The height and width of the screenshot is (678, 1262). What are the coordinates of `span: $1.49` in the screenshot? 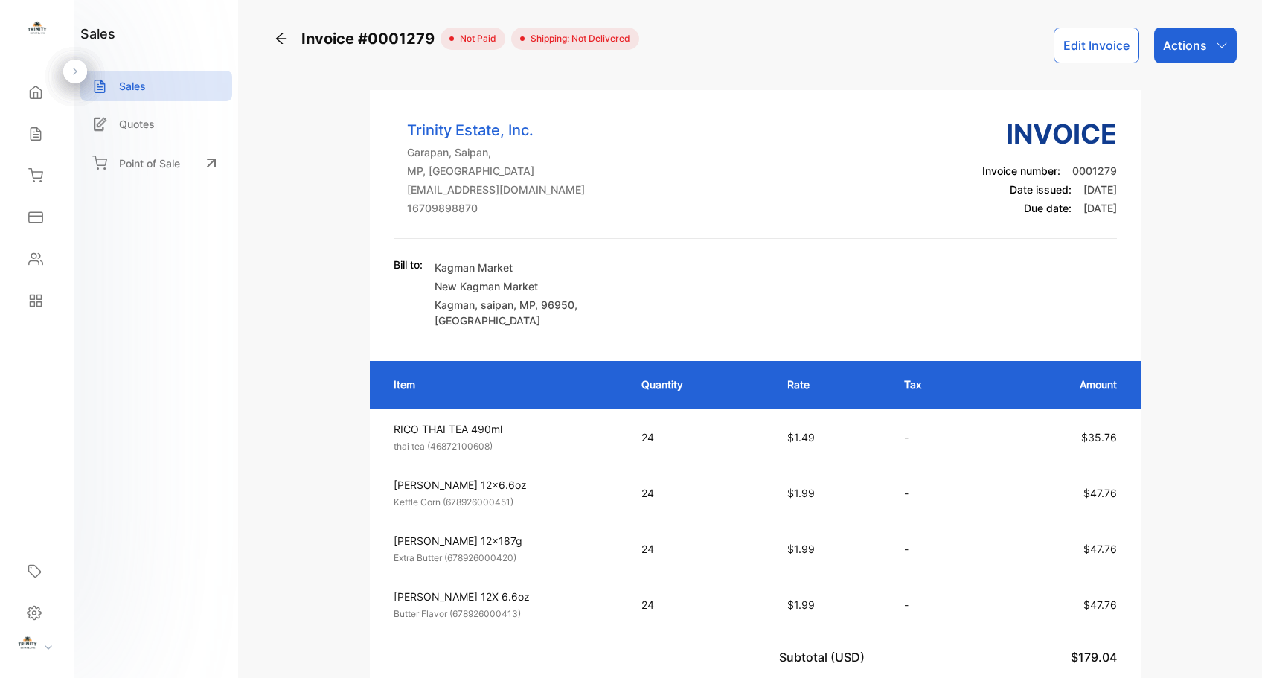 It's located at (801, 437).